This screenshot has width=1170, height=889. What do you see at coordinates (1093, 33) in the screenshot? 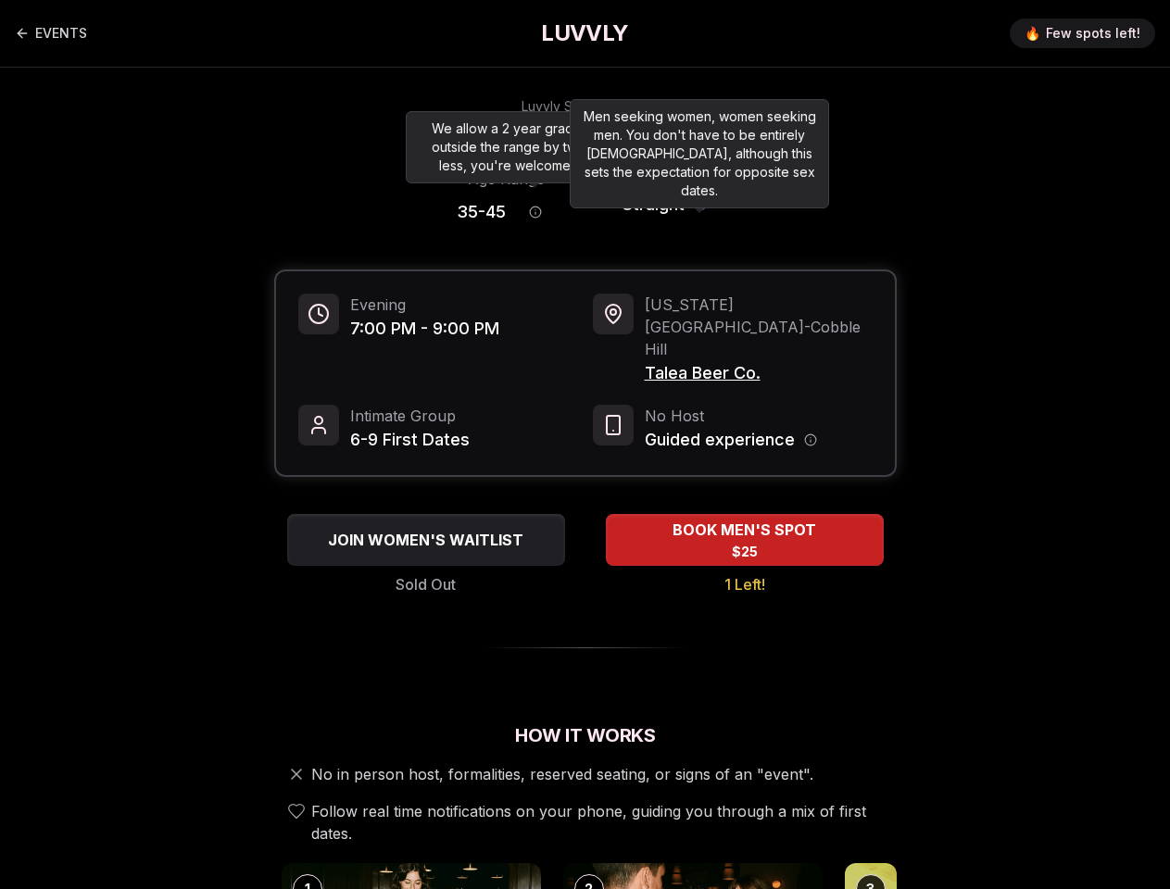
I see `span: Few spots left!` at bounding box center [1093, 33].